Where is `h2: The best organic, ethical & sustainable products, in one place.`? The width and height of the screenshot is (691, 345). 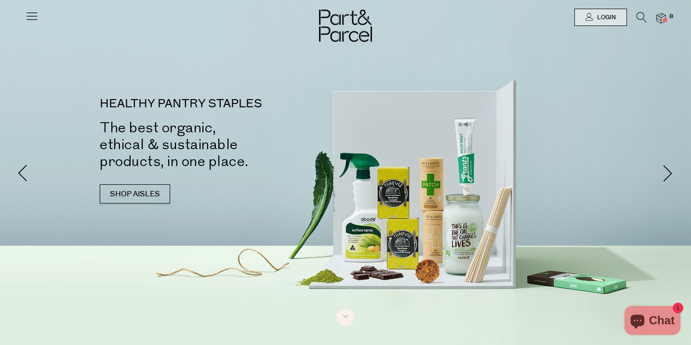 h2: The best organic, ethical & sustainable products, in one place. is located at coordinates (230, 145).